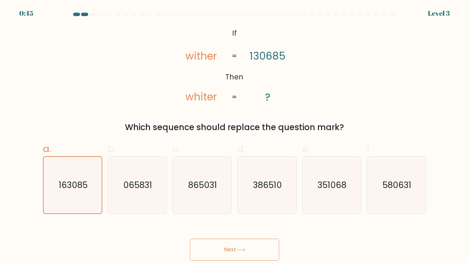  What do you see at coordinates (176, 149) in the screenshot?
I see `span: c.` at bounding box center [176, 149].